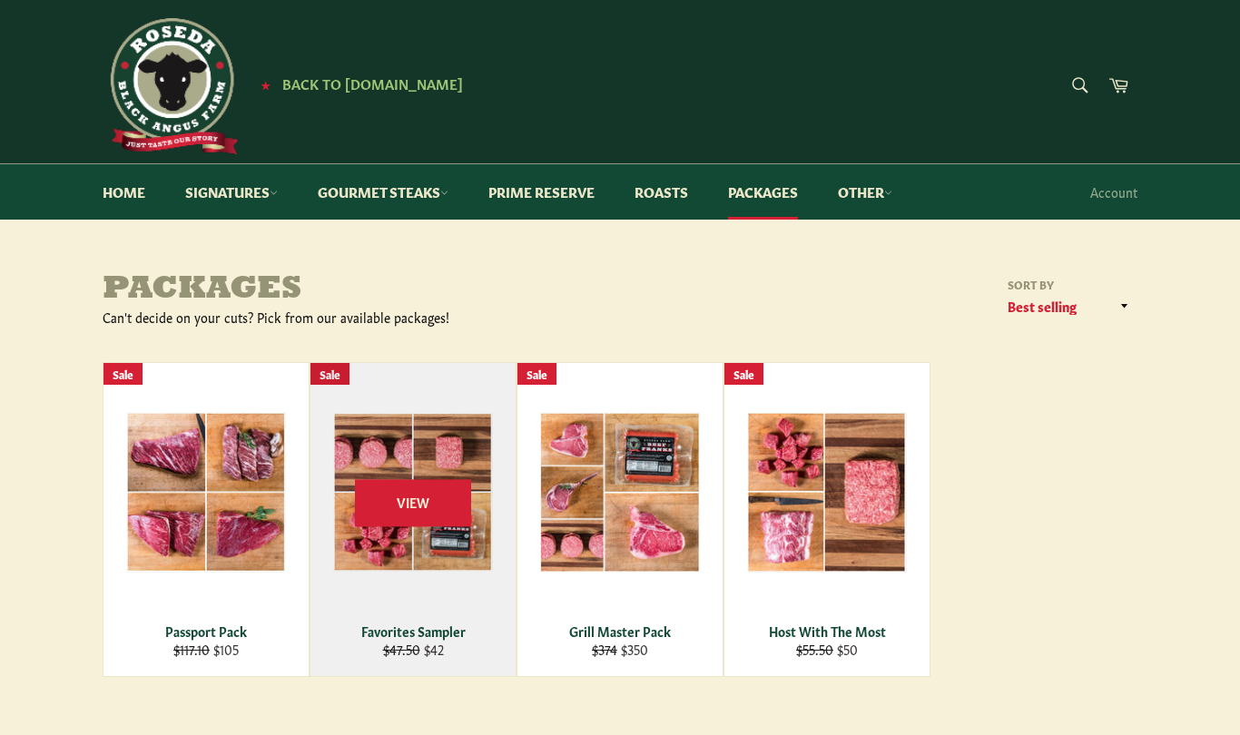 This screenshot has height=735, width=1240. I want to click on div: $105, so click(206, 649).